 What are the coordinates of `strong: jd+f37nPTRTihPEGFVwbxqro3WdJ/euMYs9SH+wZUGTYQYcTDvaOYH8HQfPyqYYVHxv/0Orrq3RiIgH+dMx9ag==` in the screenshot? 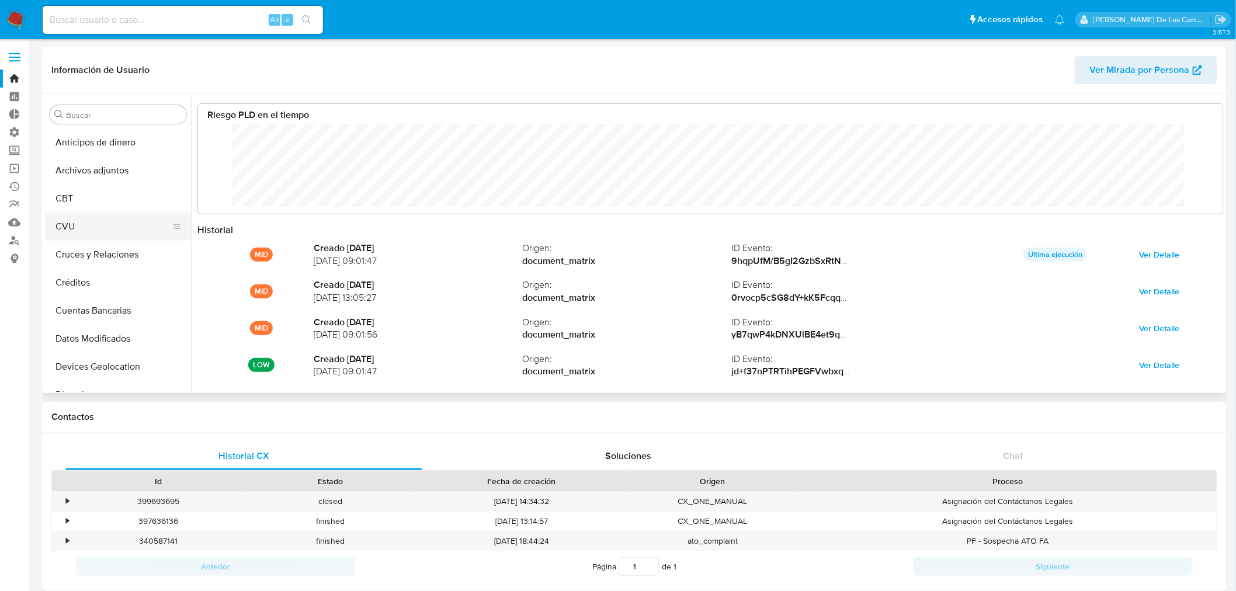 It's located at (964, 371).